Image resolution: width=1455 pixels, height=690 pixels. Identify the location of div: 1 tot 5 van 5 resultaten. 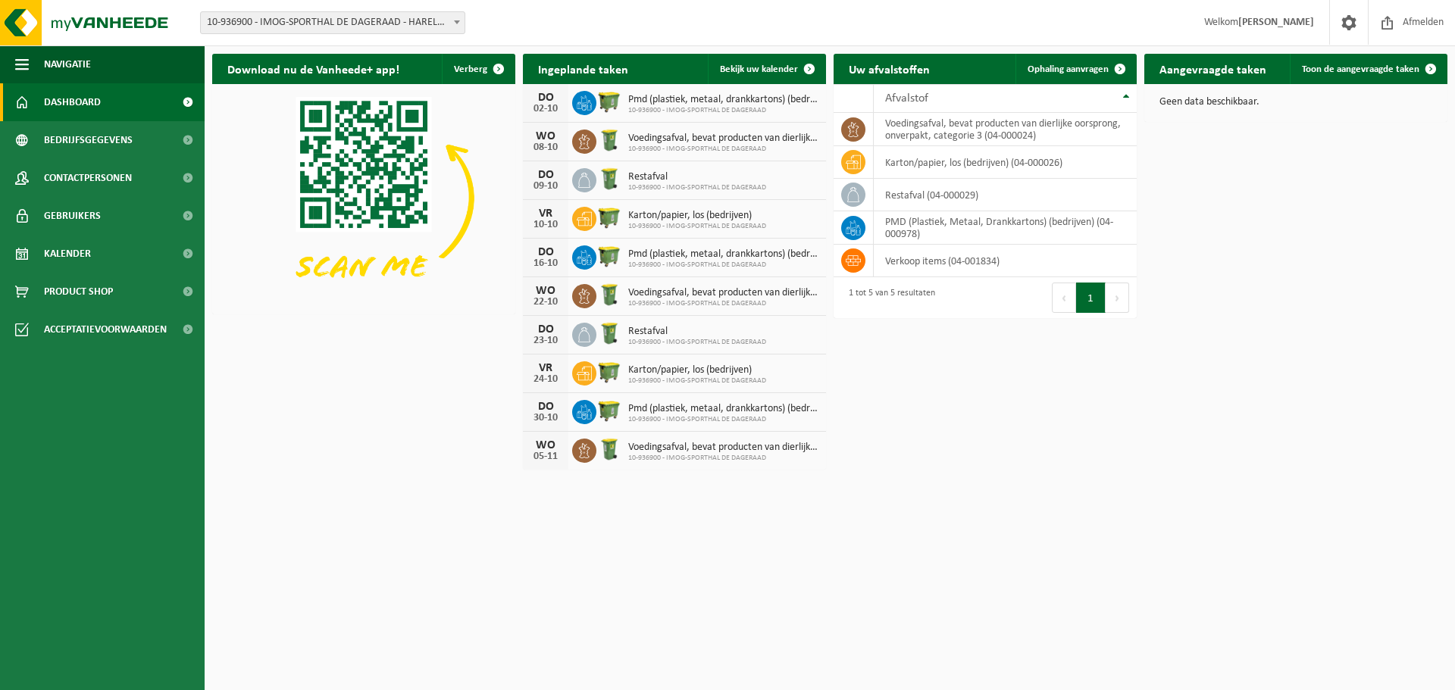
(888, 298).